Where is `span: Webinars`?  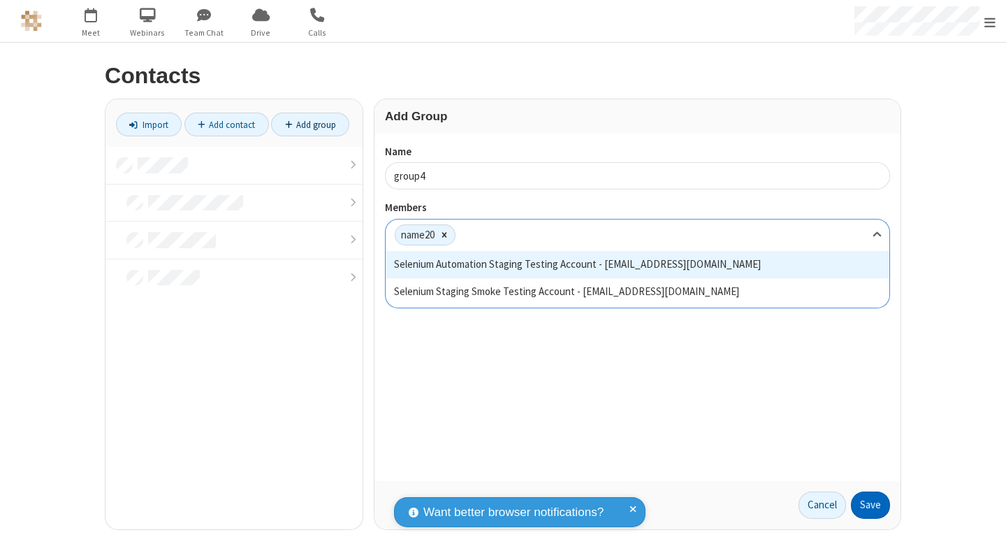
span: Webinars is located at coordinates (147, 33).